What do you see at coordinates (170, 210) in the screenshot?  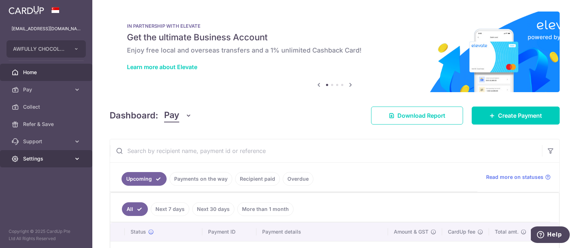 I see `a: Next 7 days` at bounding box center [170, 210].